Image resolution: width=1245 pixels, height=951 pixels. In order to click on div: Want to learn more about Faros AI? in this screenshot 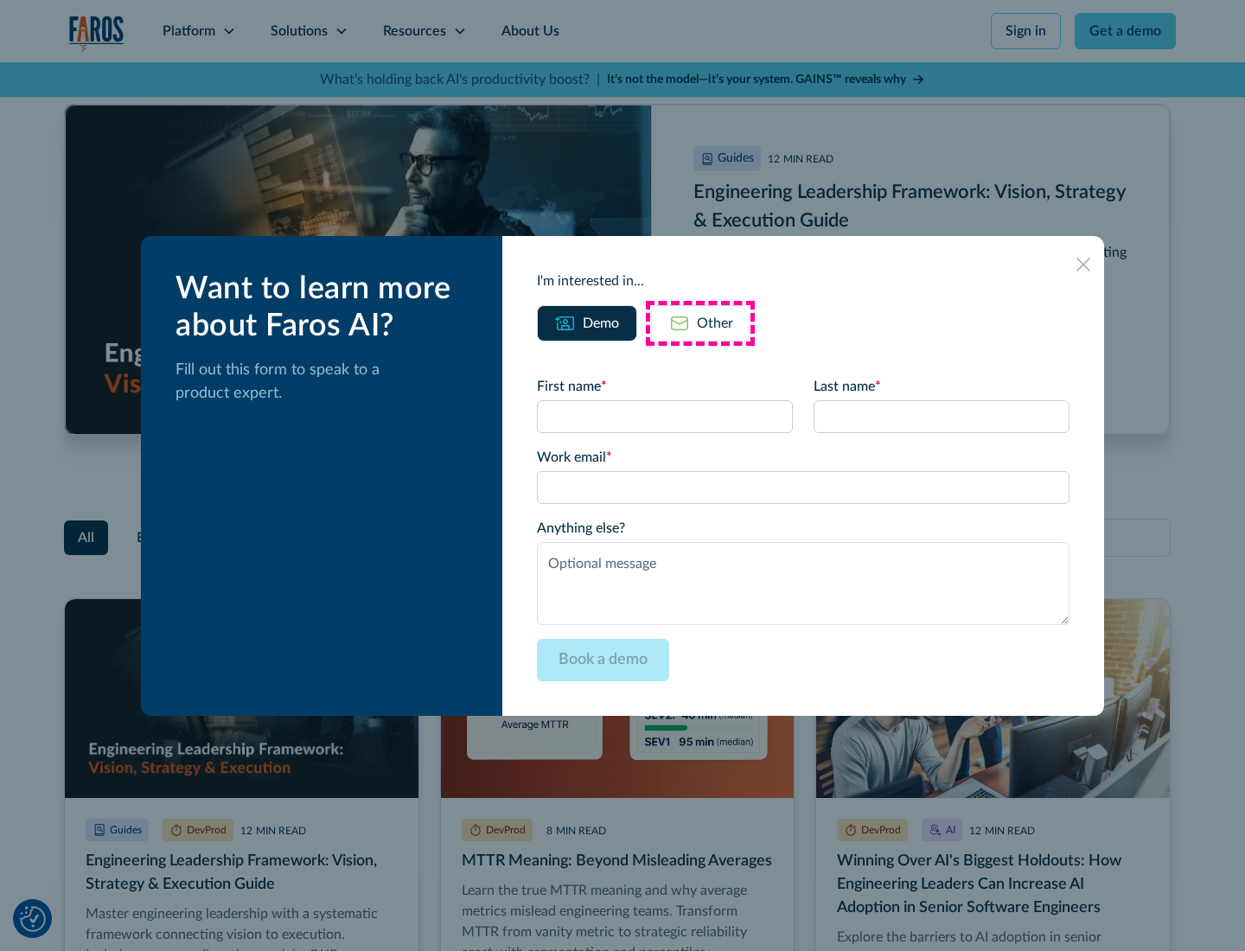, I will do `click(325, 308)`.